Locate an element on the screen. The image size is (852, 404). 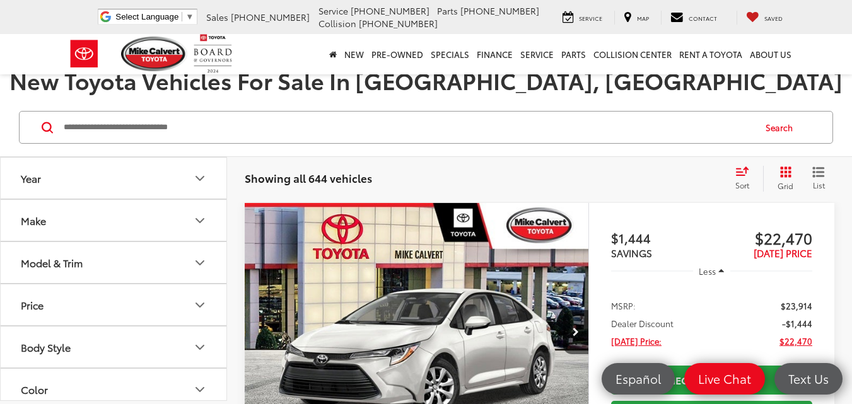
span: $1,444 is located at coordinates (661, 238).